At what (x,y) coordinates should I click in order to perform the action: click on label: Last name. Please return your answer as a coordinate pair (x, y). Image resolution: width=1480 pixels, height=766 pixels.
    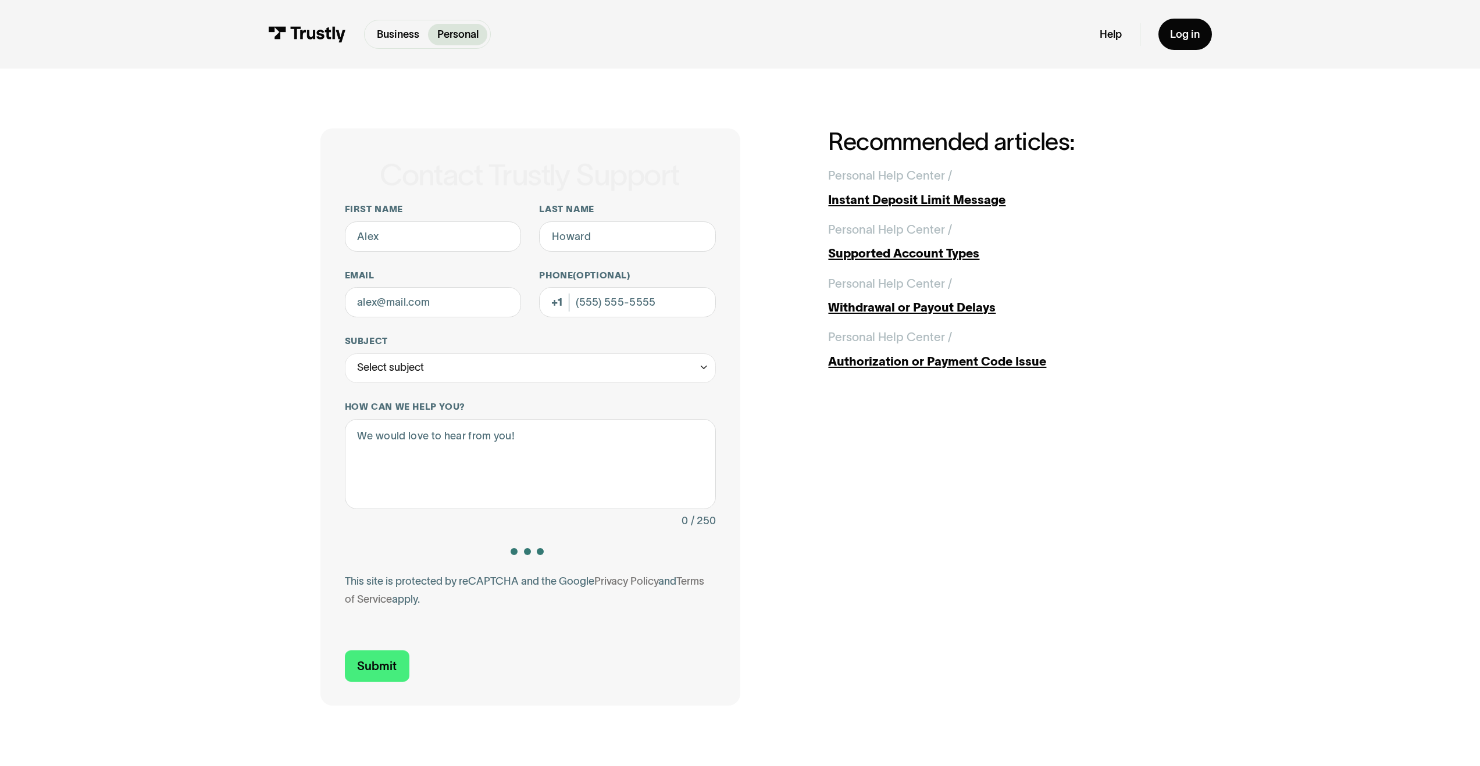
    Looking at the image, I should click on (627, 209).